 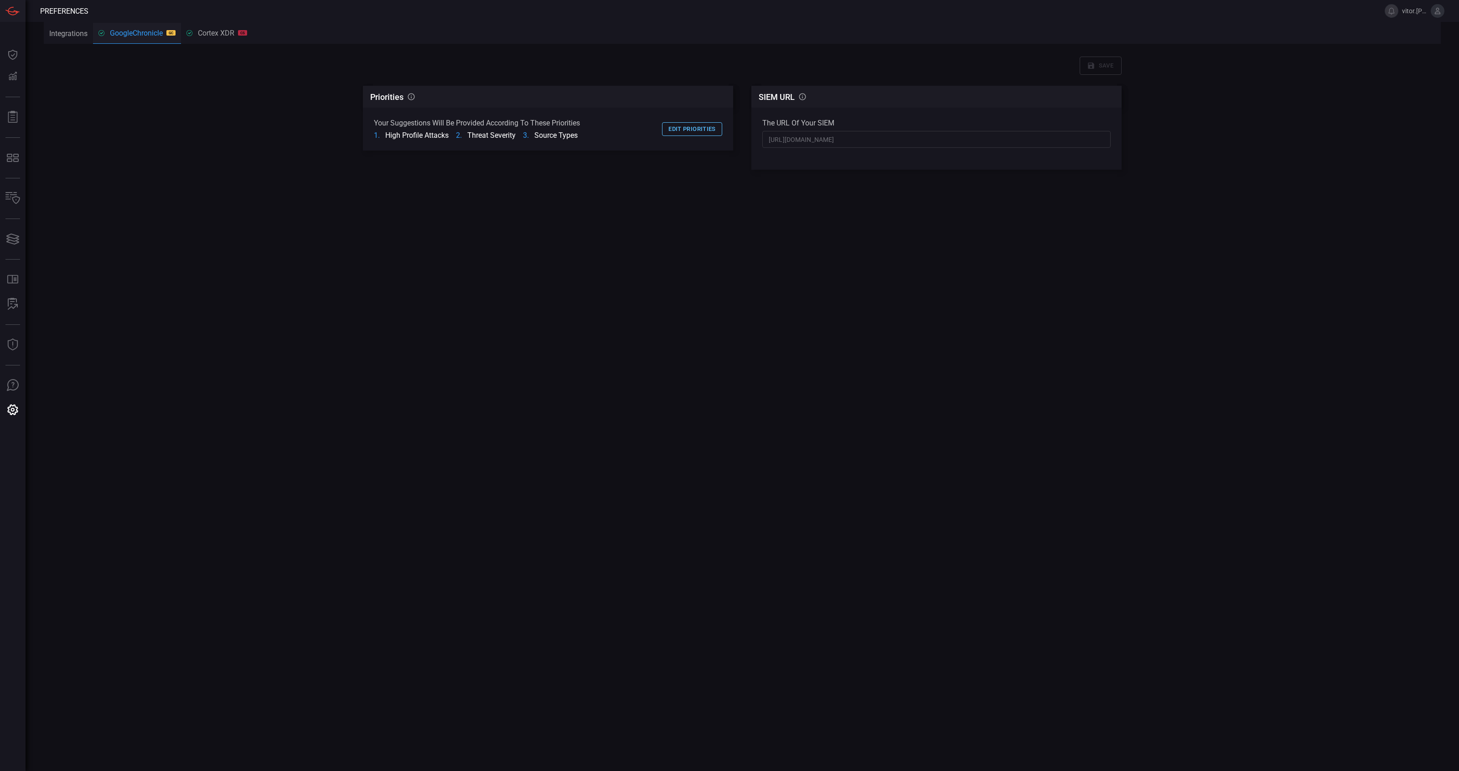 What do you see at coordinates (486, 135) in the screenshot?
I see `li: Threat Severity` at bounding box center [486, 135].